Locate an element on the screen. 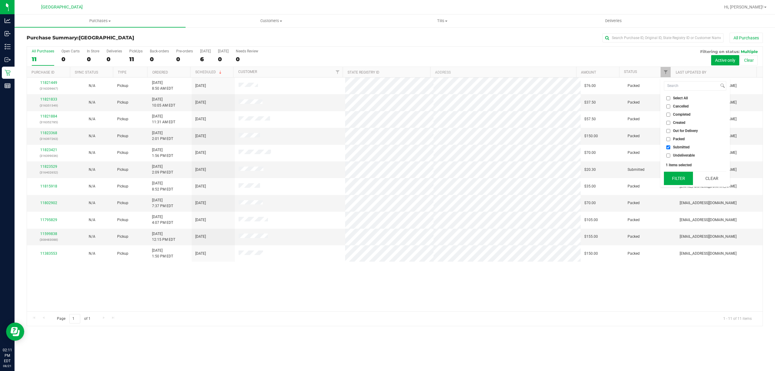  span: $70.00 is located at coordinates (590, 153).